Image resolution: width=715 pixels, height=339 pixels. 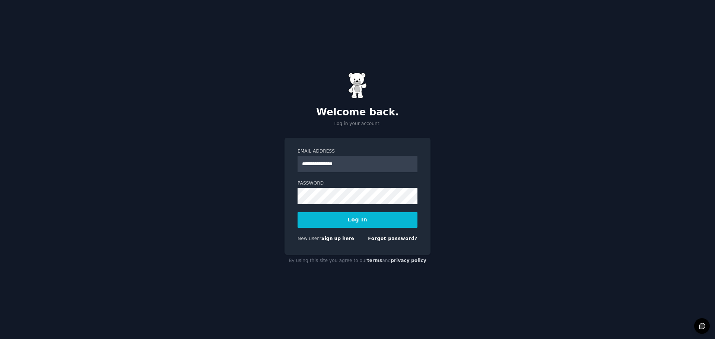 What do you see at coordinates (338, 239) in the screenshot?
I see `a: Sign up here` at bounding box center [338, 239].